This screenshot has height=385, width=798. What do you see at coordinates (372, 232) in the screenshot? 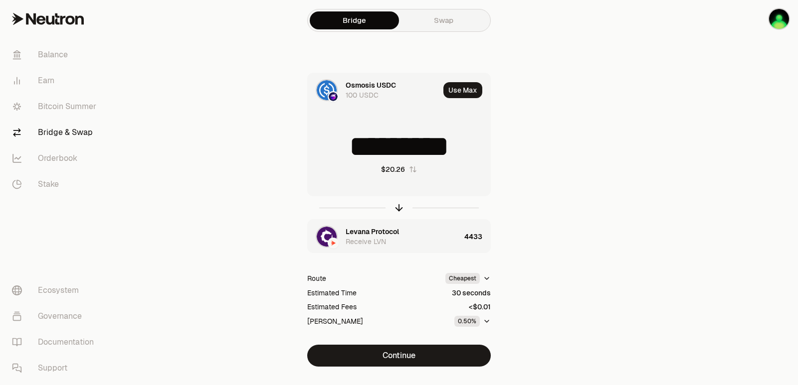
I see `div: Levana Protocol` at bounding box center [372, 232].